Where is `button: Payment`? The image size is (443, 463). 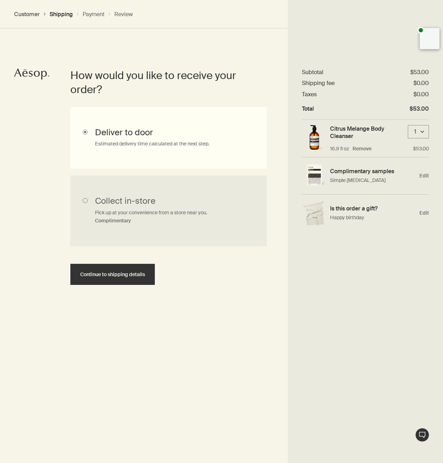
button: Payment is located at coordinates (94, 14).